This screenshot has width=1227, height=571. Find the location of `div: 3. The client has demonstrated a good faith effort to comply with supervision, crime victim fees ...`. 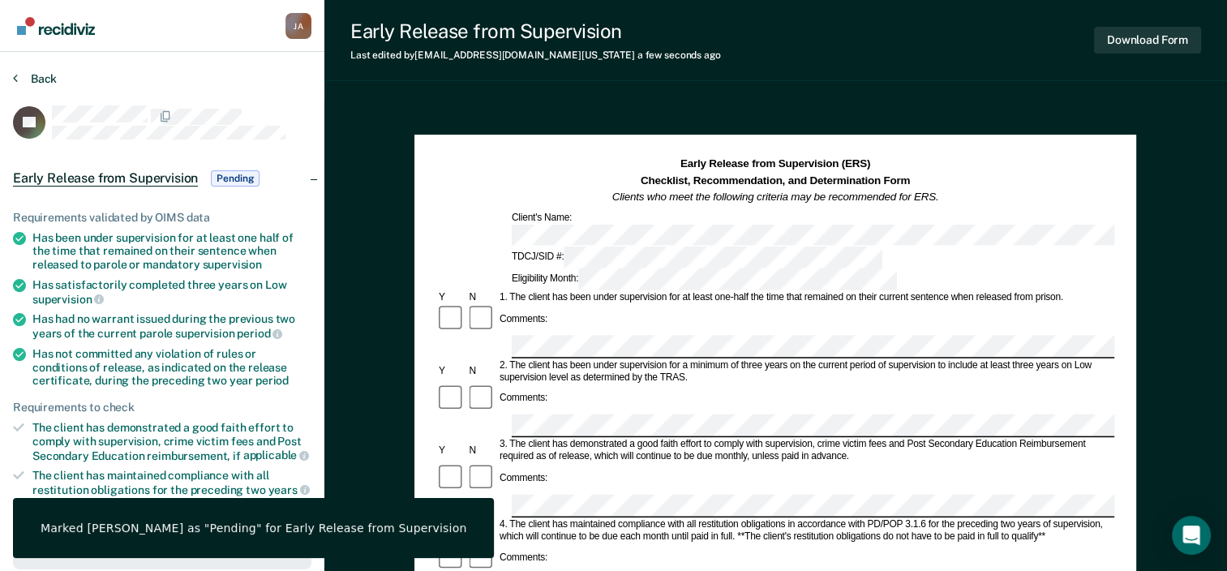

div: 3. The client has demonstrated a good faith effort to comply with supervision, crime victim fees ... is located at coordinates (805, 451).